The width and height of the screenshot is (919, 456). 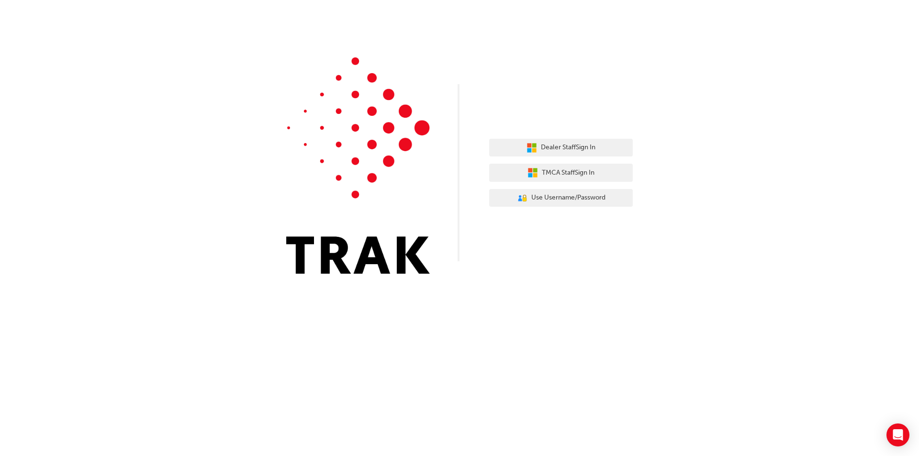 What do you see at coordinates (568, 198) in the screenshot?
I see `span: Use Username/Password` at bounding box center [568, 198].